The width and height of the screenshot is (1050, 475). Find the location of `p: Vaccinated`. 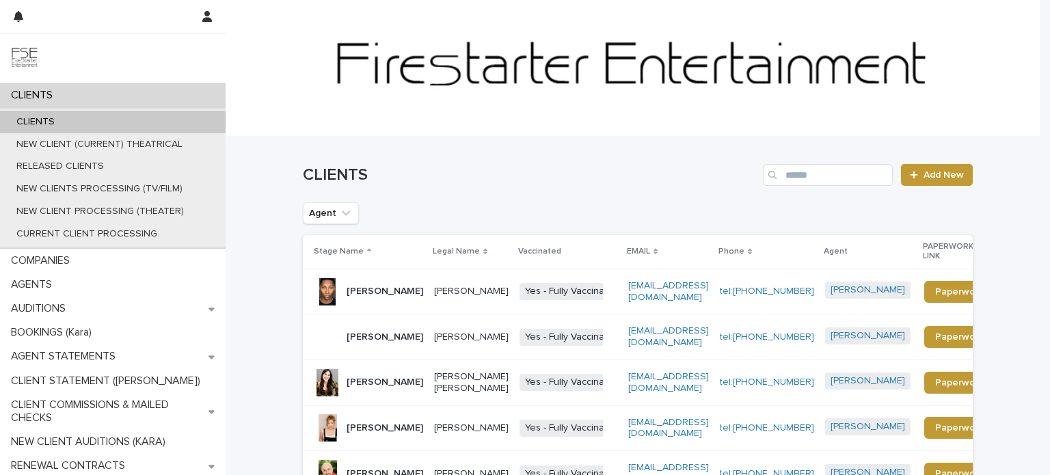

p: Vaccinated is located at coordinates (539, 252).